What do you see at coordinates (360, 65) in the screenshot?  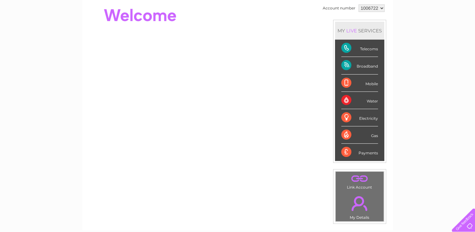 I see `div: Broadband` at bounding box center [360, 65].